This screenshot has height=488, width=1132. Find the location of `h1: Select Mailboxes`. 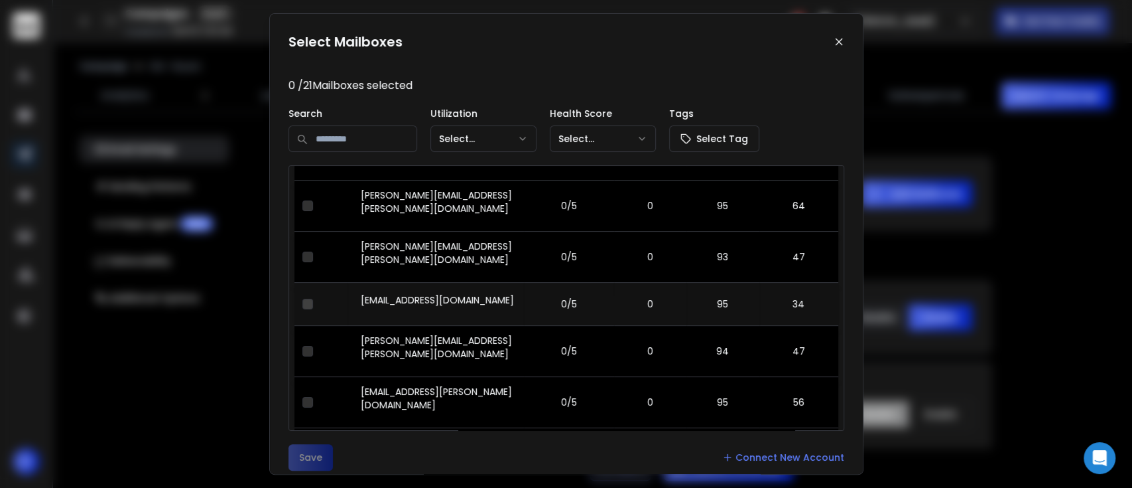

h1: Select Mailboxes is located at coordinates (346, 42).